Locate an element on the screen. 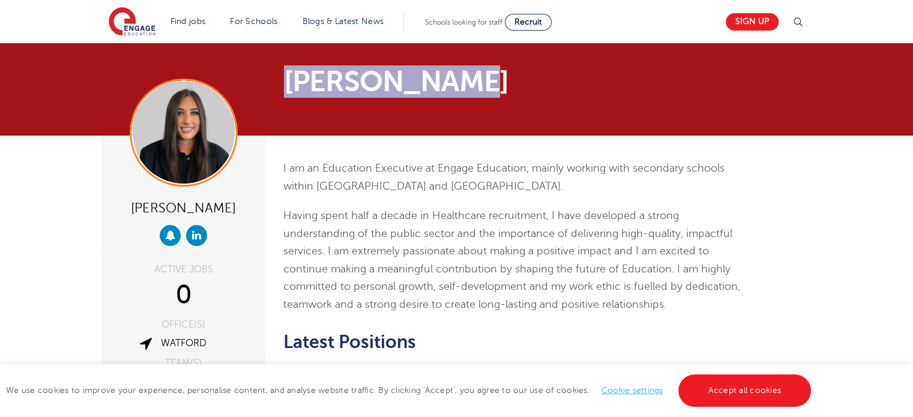  div: ACTIVE JOBS is located at coordinates (183, 269).